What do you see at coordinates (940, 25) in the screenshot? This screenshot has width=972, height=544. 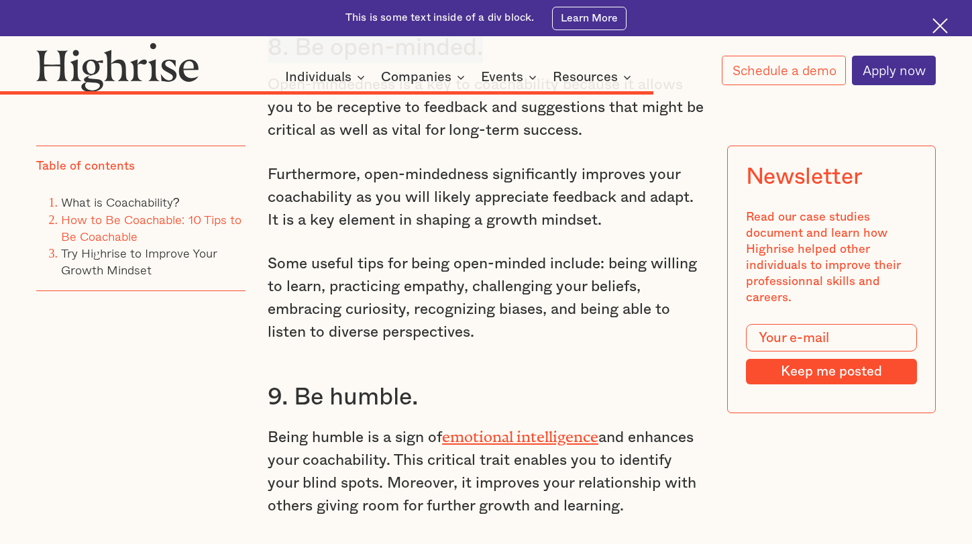 I see `img: Cross icon` at bounding box center [940, 25].